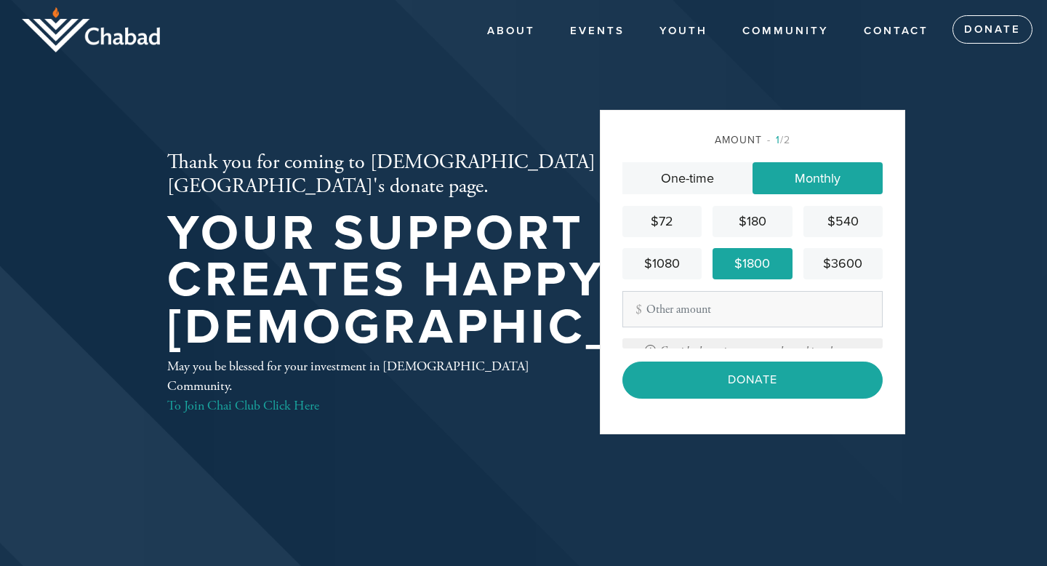 The image size is (1047, 566). I want to click on div: Amount, so click(753, 140).